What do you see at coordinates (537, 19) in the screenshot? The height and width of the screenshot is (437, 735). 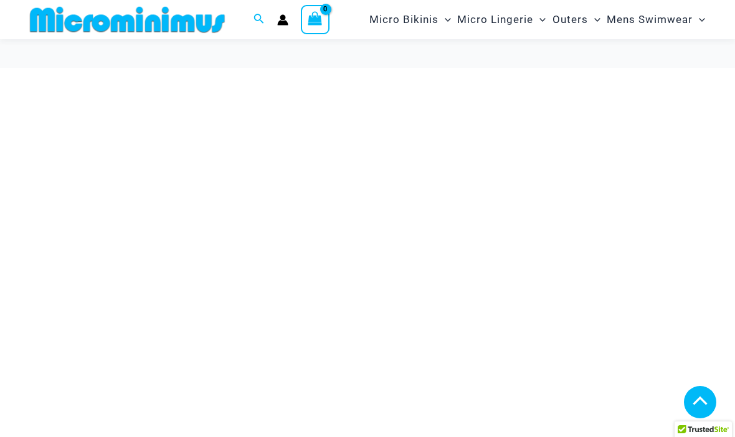 I see `nav: Site Navigation` at bounding box center [537, 19].